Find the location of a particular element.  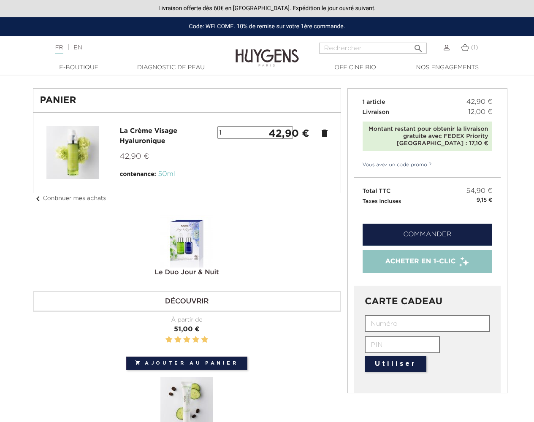

img: Huygens is located at coordinates (267, 52).